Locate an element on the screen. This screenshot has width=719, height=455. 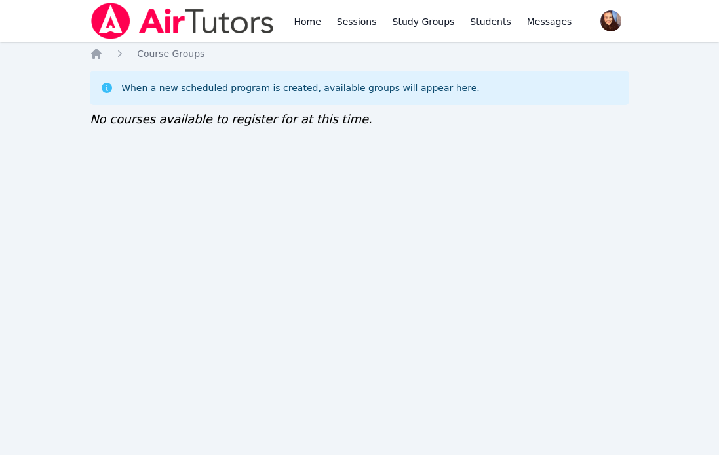
span: Messages is located at coordinates (549, 22).